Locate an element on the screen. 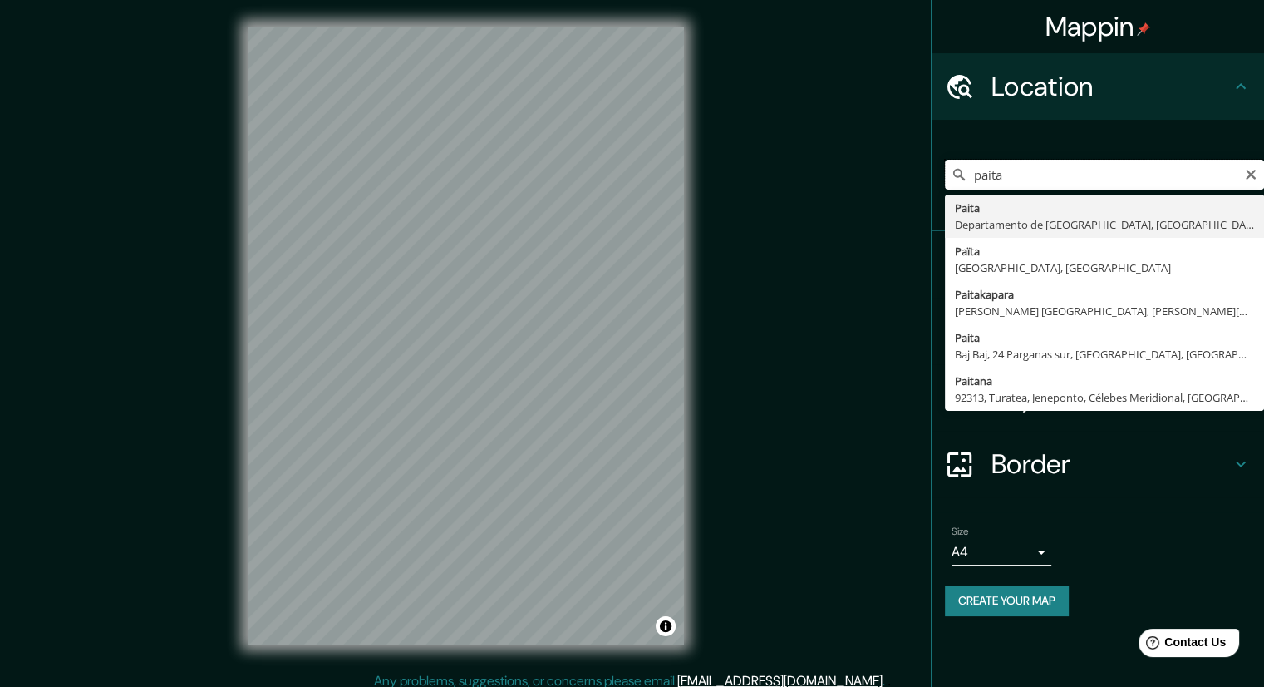 This screenshot has width=1264, height=687. div: Paitana is located at coordinates (1105, 381).